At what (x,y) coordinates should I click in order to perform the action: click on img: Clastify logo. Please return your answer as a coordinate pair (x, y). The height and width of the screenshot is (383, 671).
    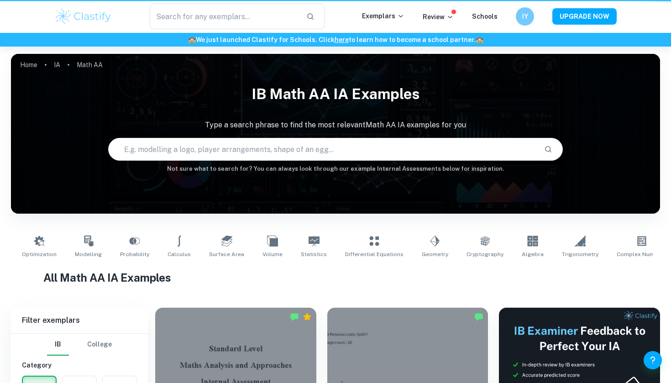
    Looking at the image, I should click on (83, 16).